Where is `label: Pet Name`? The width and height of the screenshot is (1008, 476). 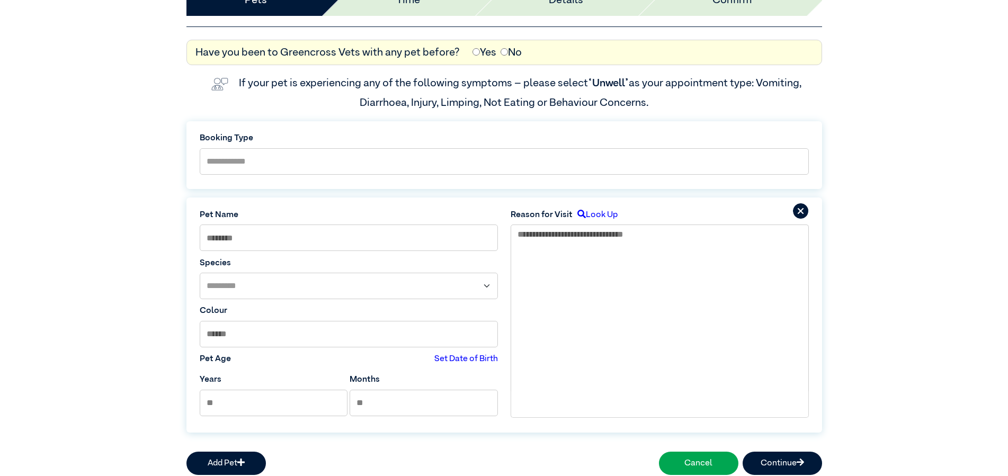 label: Pet Name is located at coordinates (348, 215).